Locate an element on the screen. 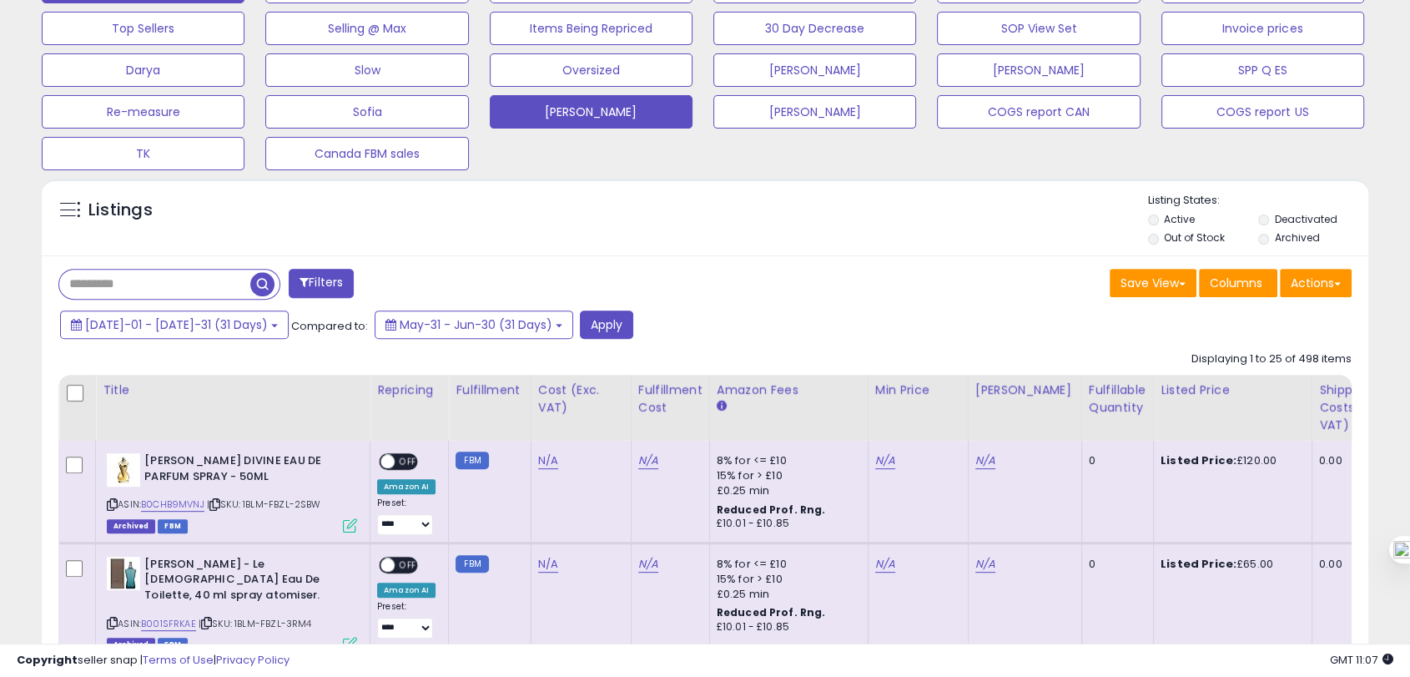 This screenshot has height=677, width=1410. button: Re-measure is located at coordinates (143, 112).